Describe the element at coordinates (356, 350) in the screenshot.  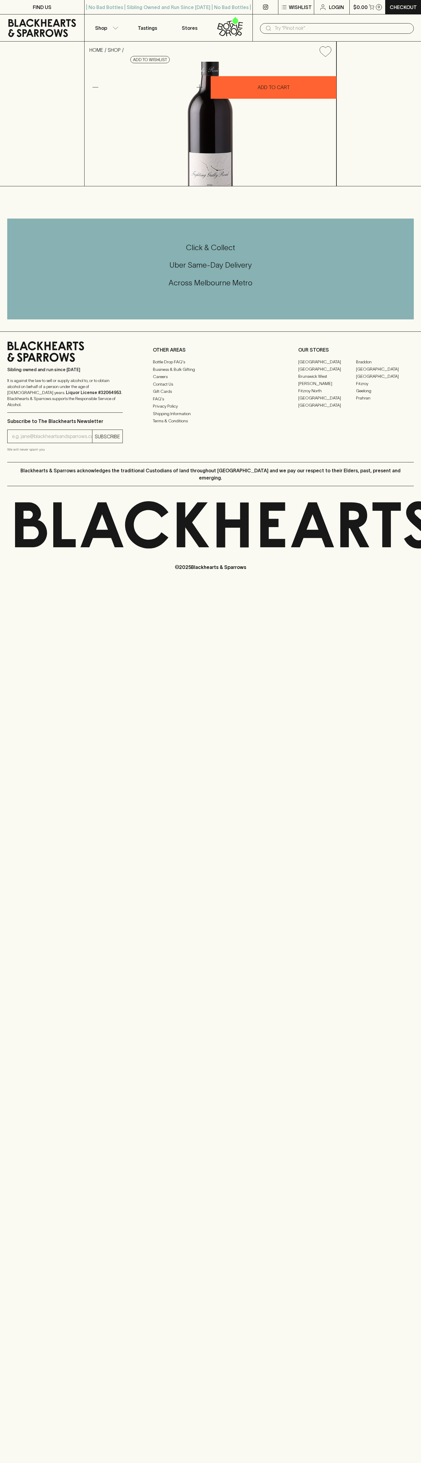
I see `p: OUR STORES` at that location.